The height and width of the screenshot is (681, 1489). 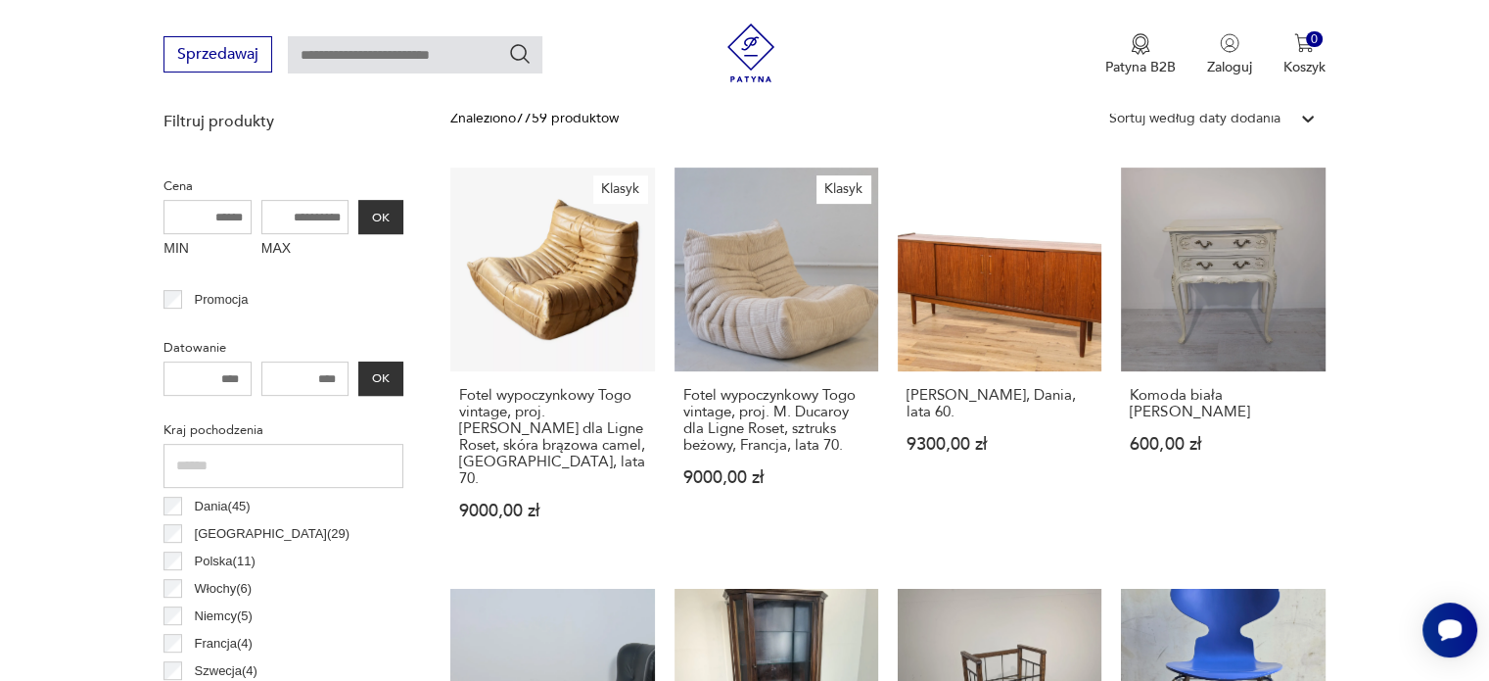 I want to click on div: Sortuj według daty dodania, so click(x=1195, y=118).